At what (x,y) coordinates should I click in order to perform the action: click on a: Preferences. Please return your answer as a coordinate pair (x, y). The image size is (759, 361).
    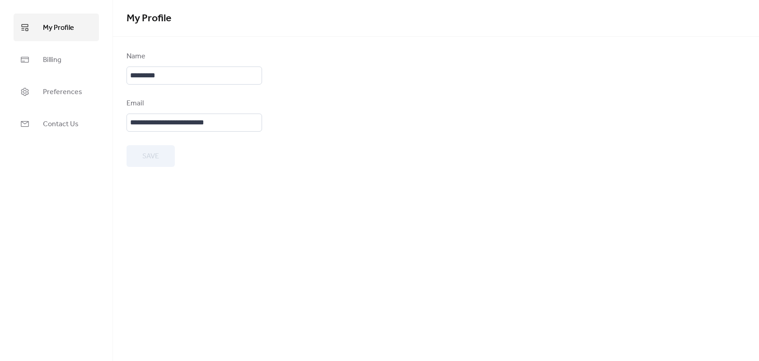
    Looking at the image, I should click on (56, 91).